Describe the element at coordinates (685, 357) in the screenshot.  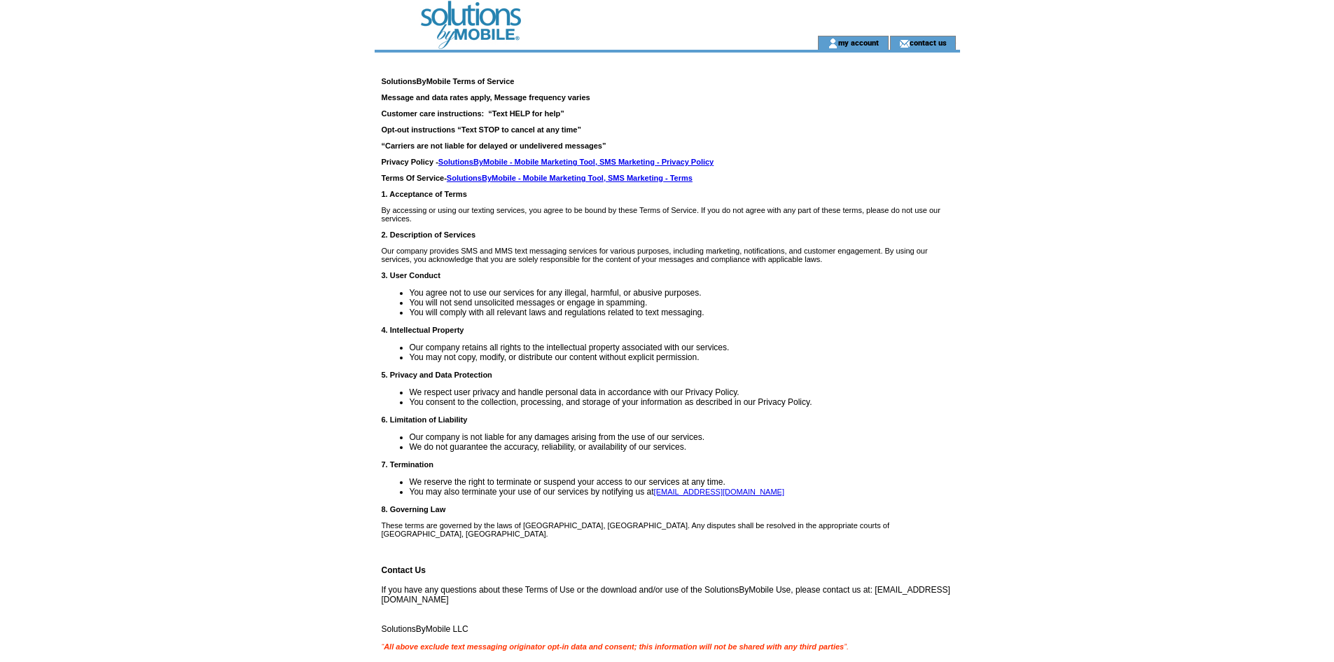
I see `li: You may not copy, modify, or distribute our content without explicit permission.` at that location.